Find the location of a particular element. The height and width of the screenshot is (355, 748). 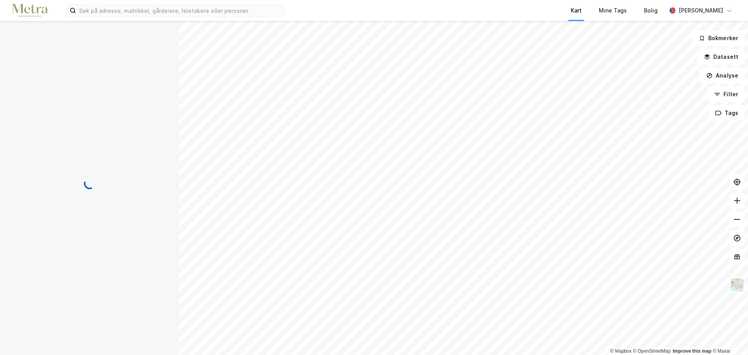

img: Z is located at coordinates (737, 285).